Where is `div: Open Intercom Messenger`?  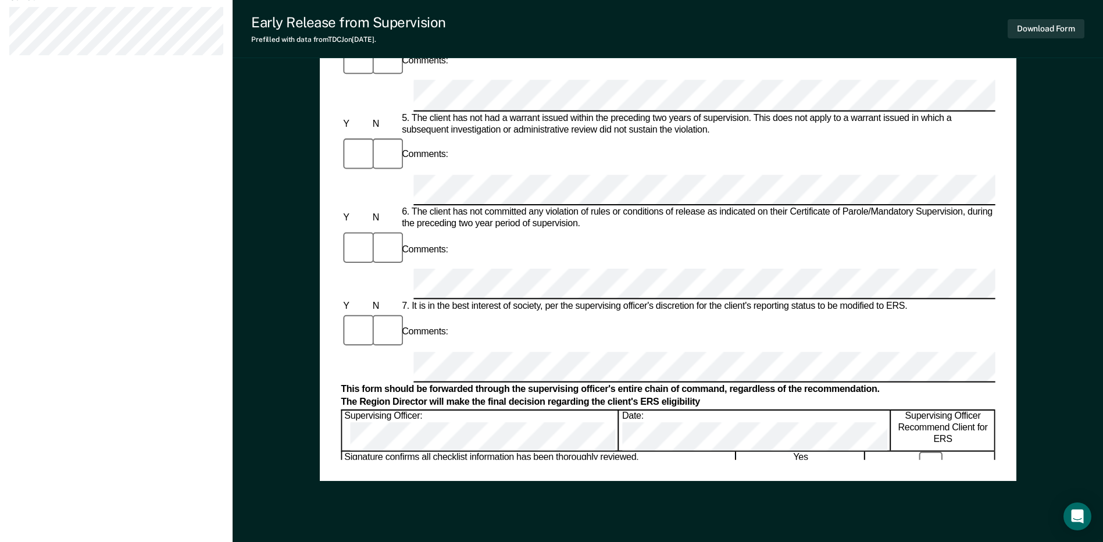
div: Open Intercom Messenger is located at coordinates (1077, 516).